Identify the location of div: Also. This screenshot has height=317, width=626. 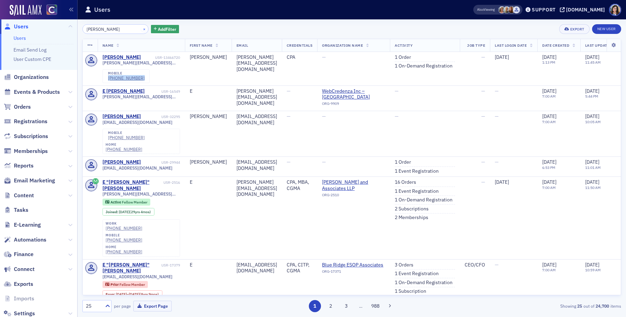
(480, 9).